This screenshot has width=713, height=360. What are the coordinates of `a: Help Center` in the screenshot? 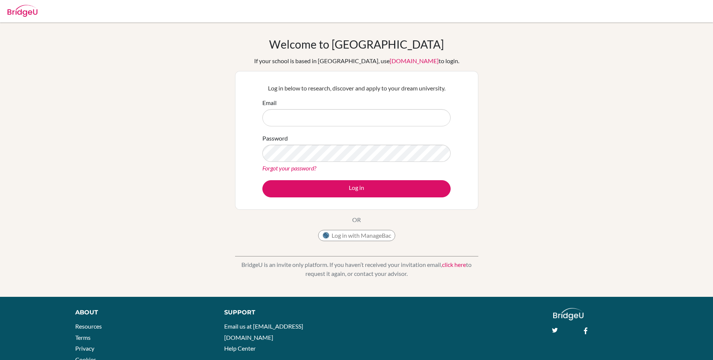 It's located at (240, 349).